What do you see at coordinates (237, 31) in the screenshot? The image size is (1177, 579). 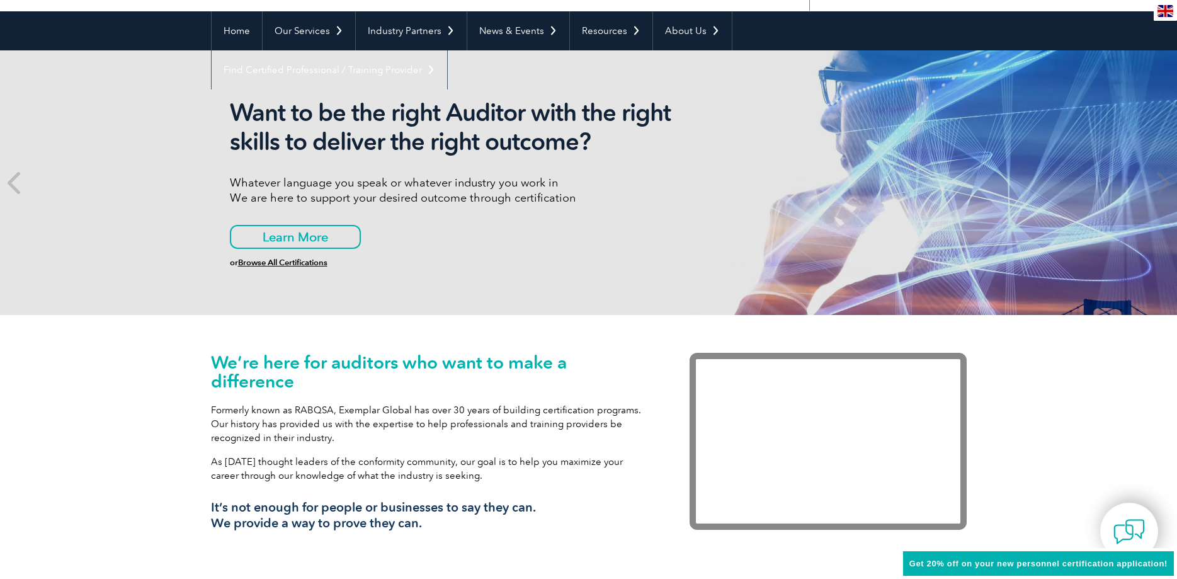 I see `a: Home` at bounding box center [237, 31].